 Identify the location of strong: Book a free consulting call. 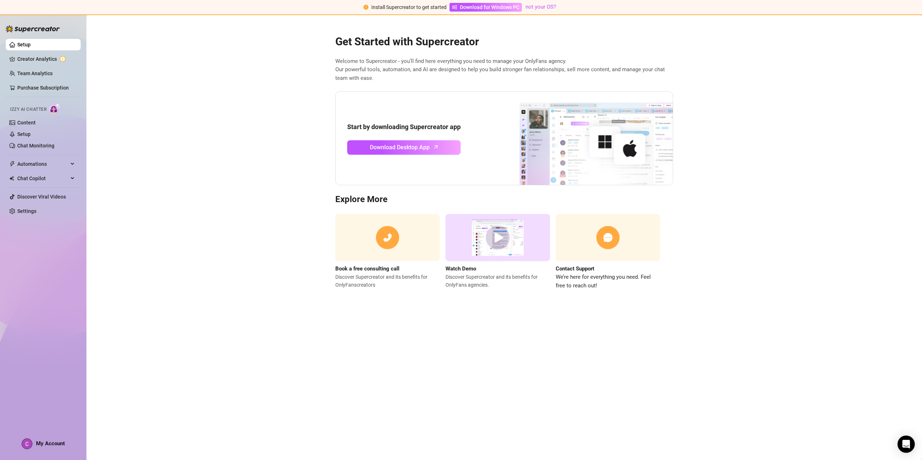
(367, 269).